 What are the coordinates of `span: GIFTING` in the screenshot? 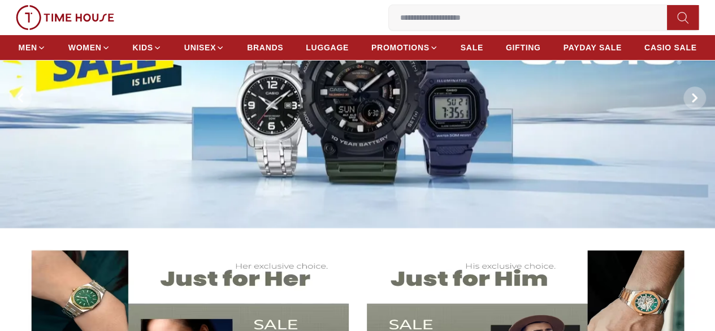 It's located at (524, 47).